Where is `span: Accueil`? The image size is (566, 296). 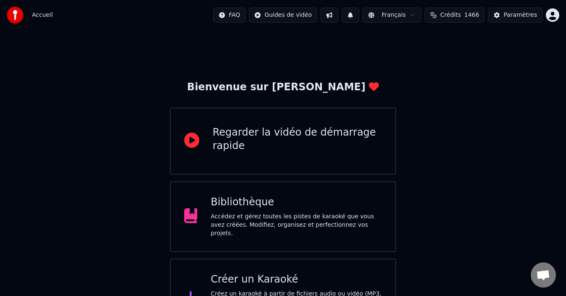 span: Accueil is located at coordinates (42, 15).